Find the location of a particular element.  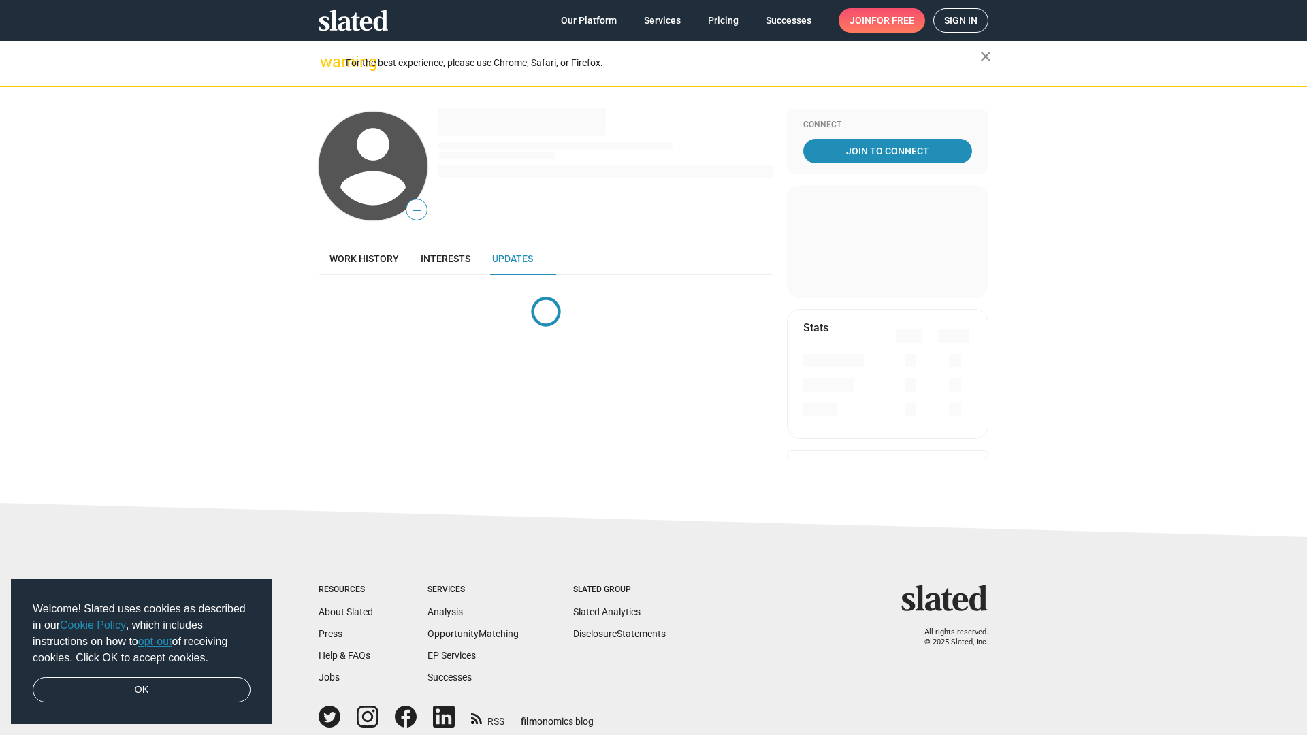

span: film is located at coordinates (529, 722).